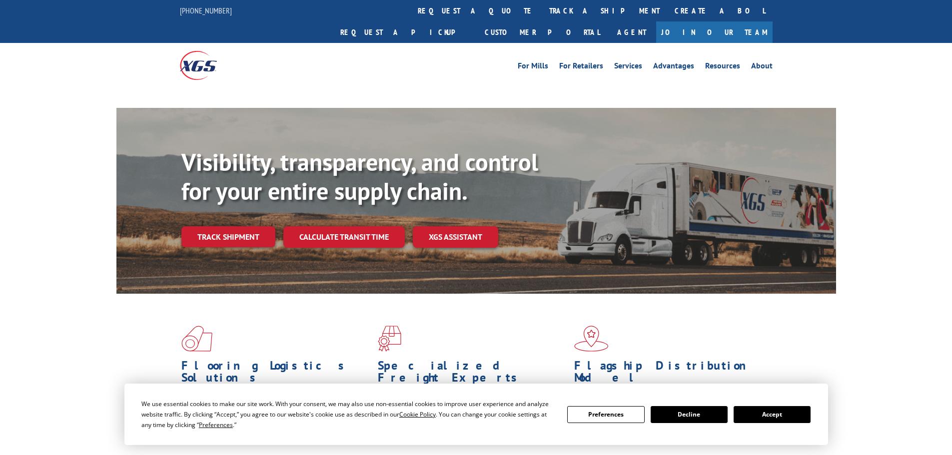 This screenshot has width=952, height=455. Describe the element at coordinates (723, 67) in the screenshot. I see `a: Resources` at that location.